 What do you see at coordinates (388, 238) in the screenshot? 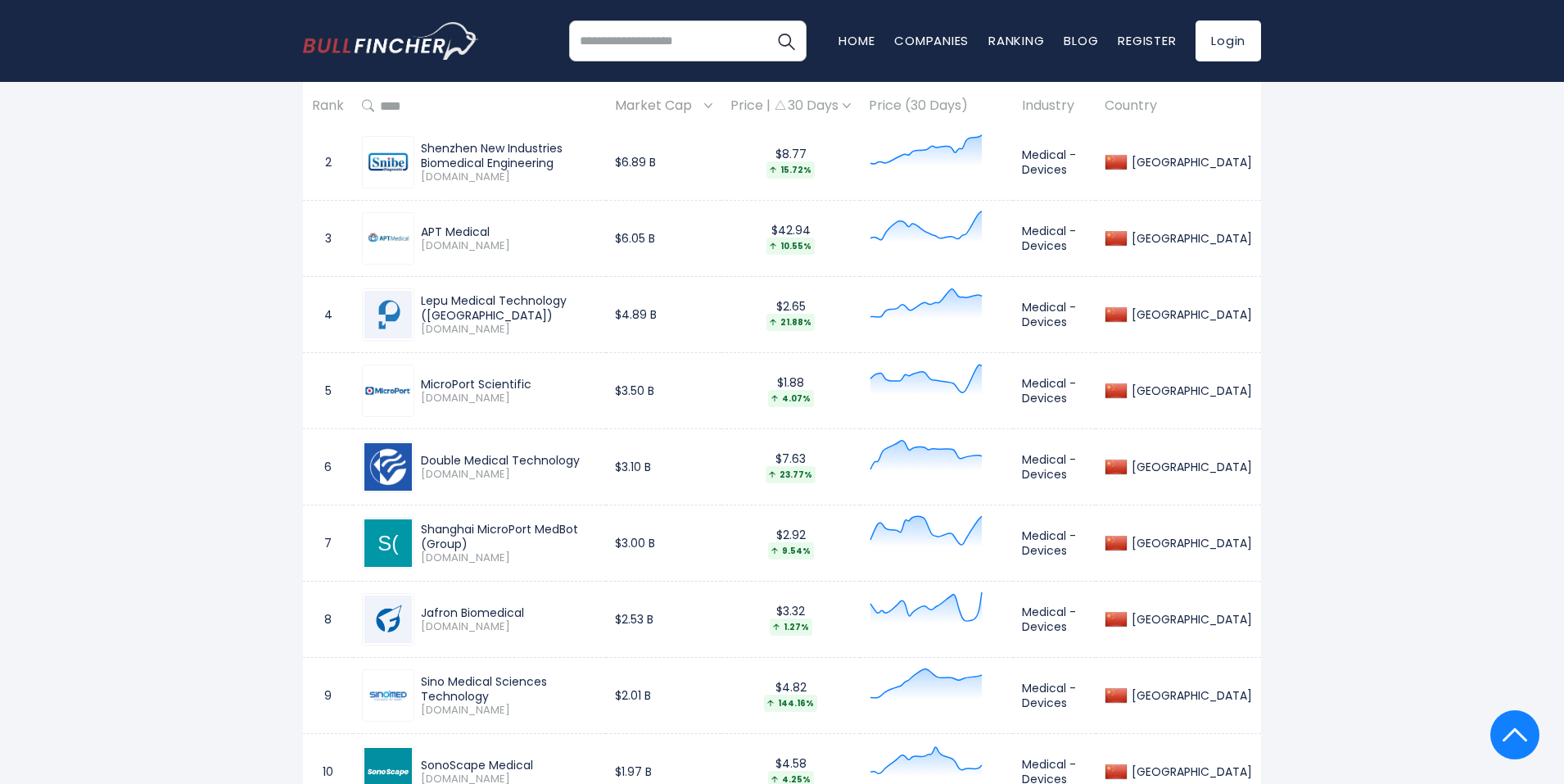
I see `img: 688617.SS.png` at bounding box center [388, 238].